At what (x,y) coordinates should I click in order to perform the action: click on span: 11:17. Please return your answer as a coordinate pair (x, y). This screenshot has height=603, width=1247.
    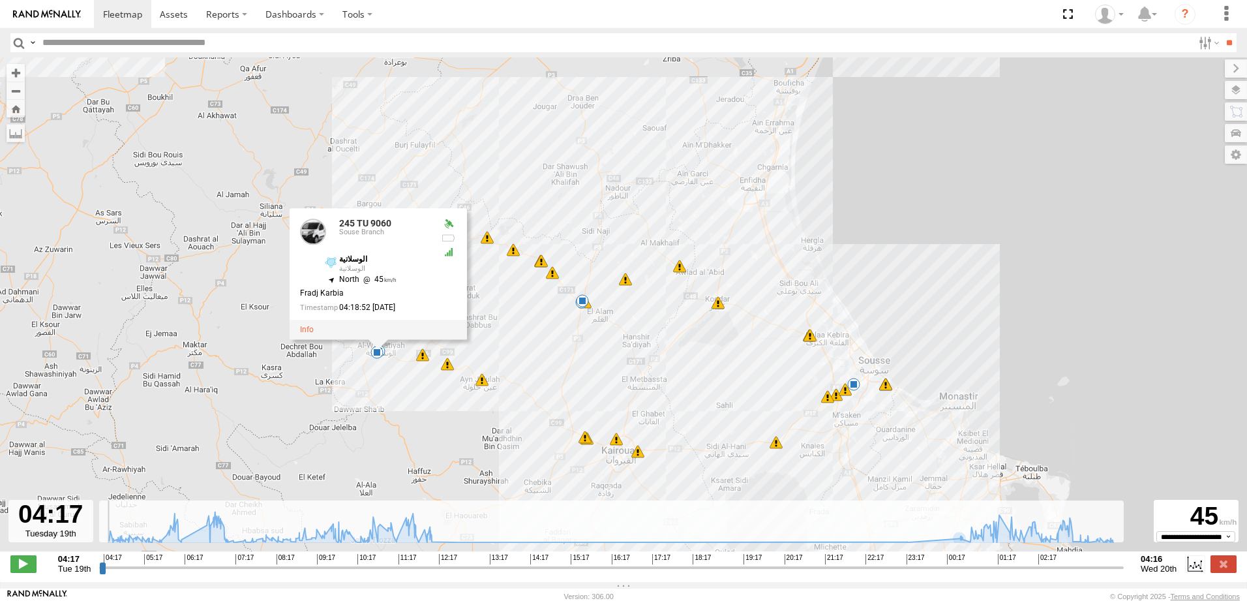
    Looking at the image, I should click on (408, 559).